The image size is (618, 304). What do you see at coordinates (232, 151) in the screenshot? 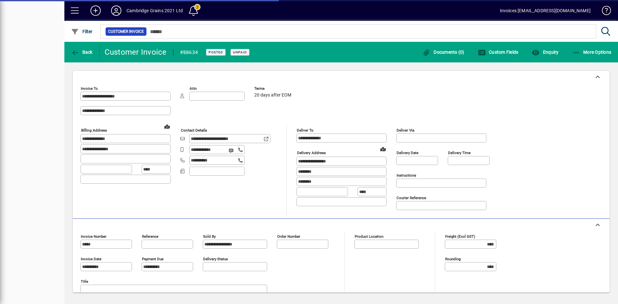
I see `button: Send SMS` at bounding box center [232, 151].